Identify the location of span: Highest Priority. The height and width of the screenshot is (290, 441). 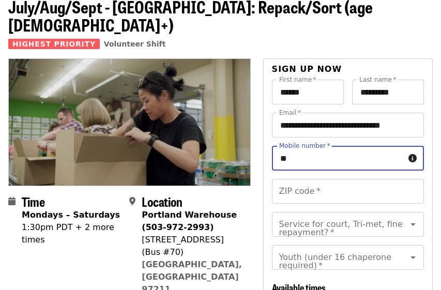
(54, 44).